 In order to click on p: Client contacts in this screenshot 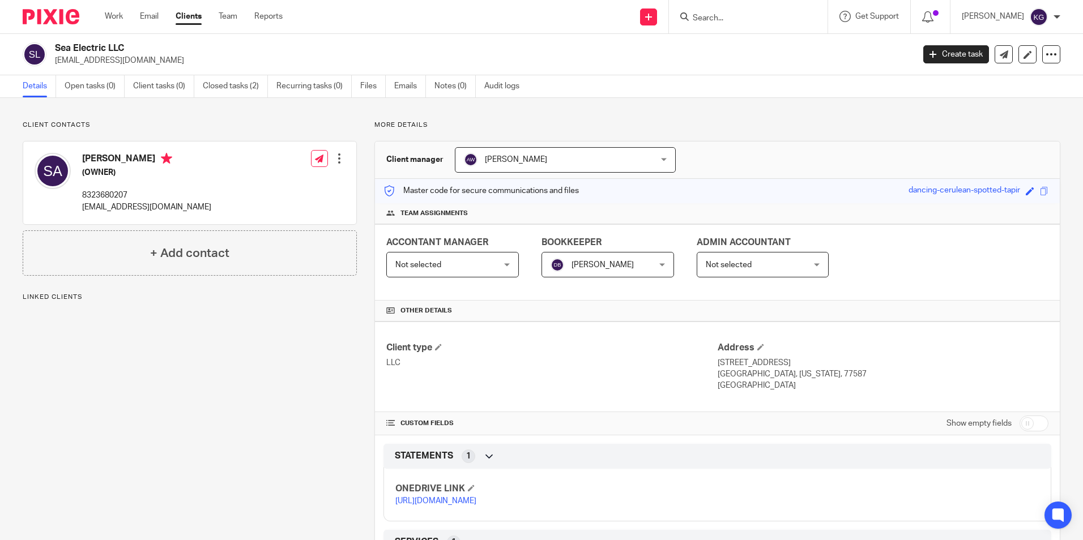, I will do `click(190, 125)`.